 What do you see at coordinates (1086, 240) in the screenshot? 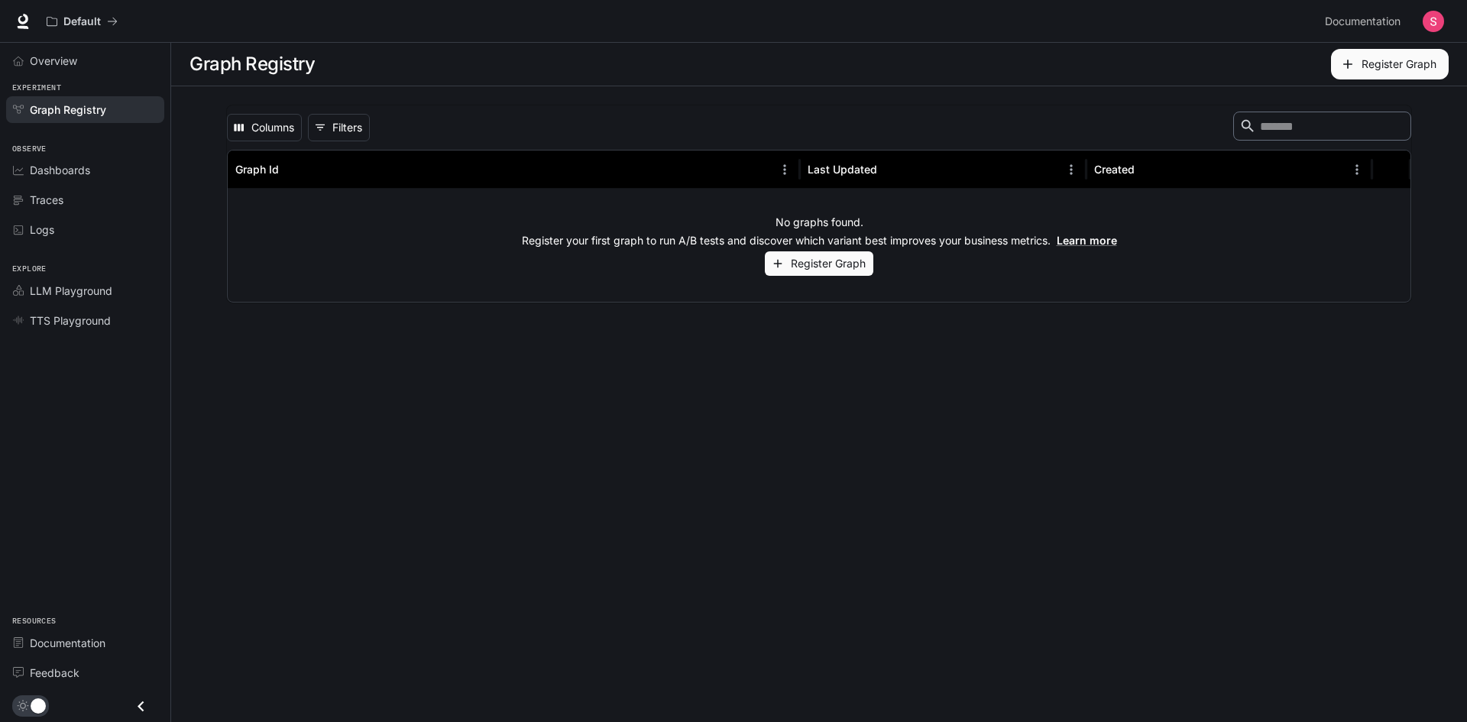
I see `a: Learn more` at bounding box center [1086, 240].